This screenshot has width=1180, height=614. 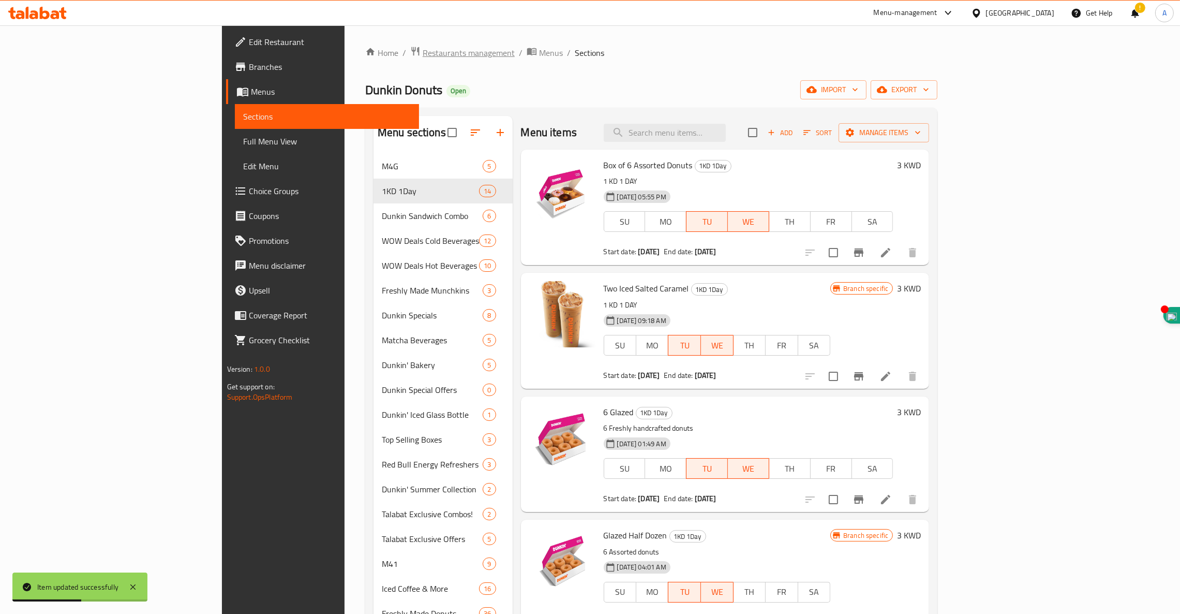 I want to click on span: Manage items, so click(x=884, y=132).